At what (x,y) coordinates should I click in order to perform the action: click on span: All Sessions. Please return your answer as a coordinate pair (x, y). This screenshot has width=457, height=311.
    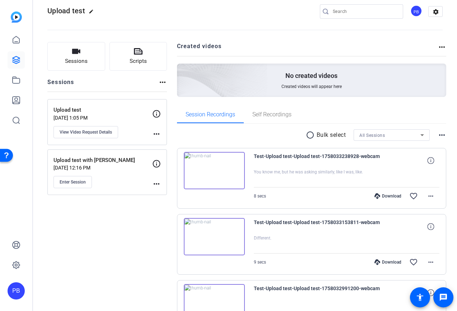
    Looking at the image, I should click on (372, 135).